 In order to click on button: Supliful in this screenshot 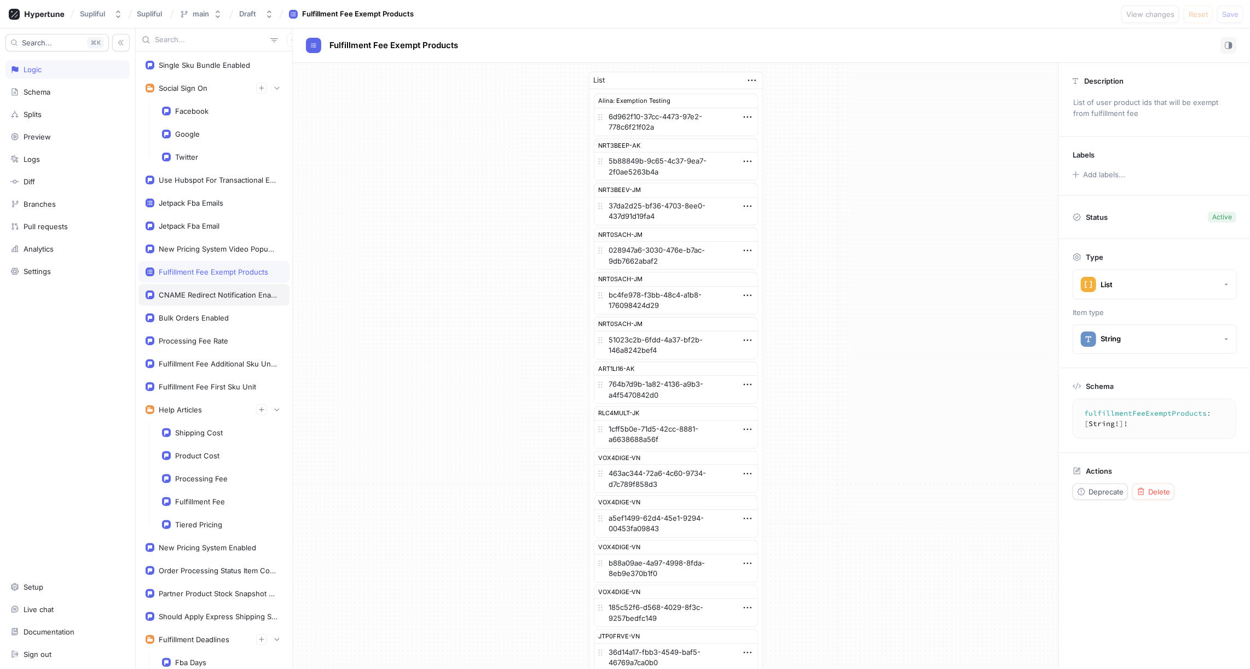, I will do `click(101, 14)`.